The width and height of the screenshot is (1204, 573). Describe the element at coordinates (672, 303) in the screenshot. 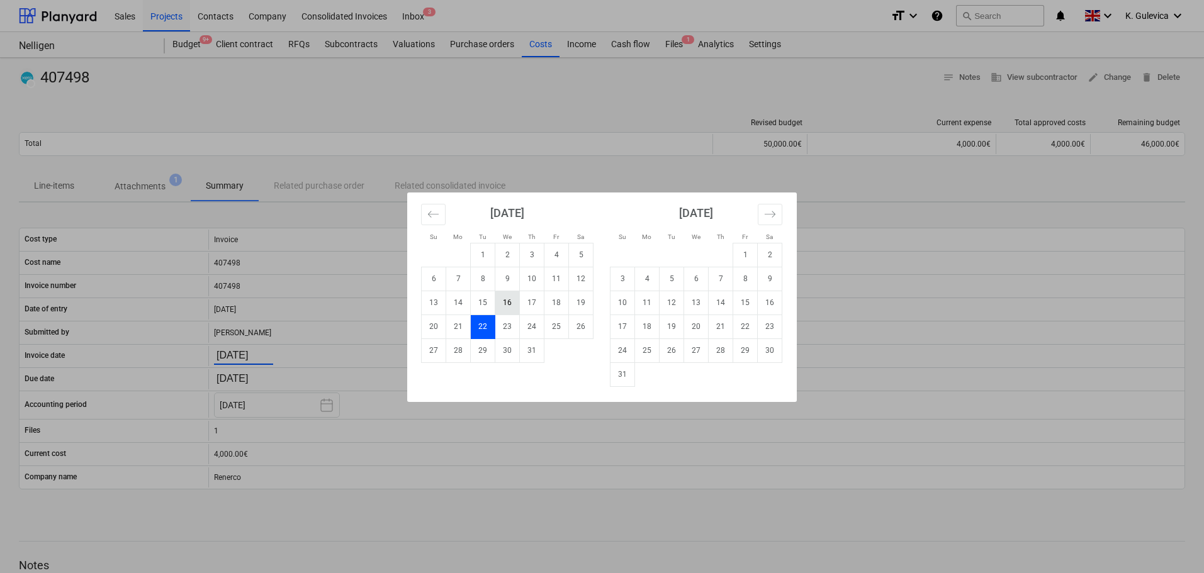

I see `td: Tuesday, August 12, 2025` at that location.